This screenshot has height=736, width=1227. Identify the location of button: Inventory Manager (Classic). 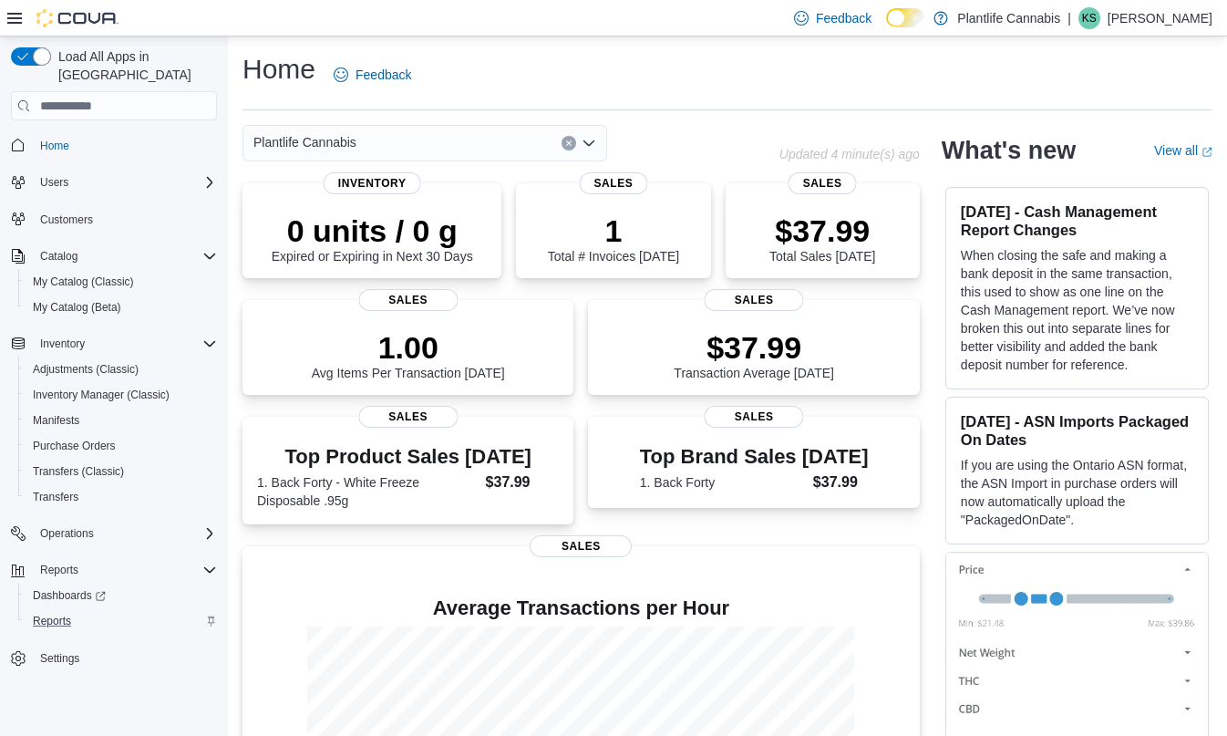
(121, 395).